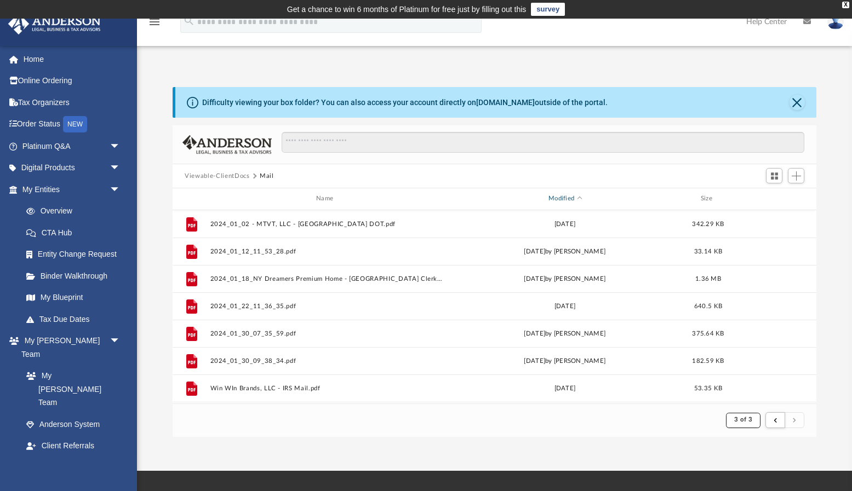 The height and width of the screenshot is (491, 852). Describe the element at coordinates (73, 447) in the screenshot. I see `a: Client Referrals` at that location.